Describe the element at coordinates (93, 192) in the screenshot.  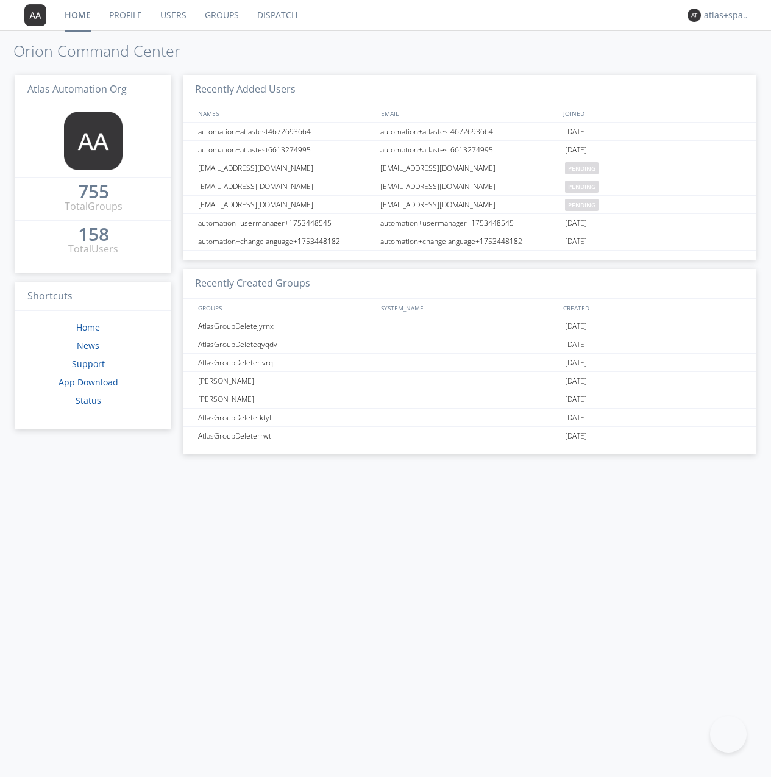
I see `a: 755` at that location.